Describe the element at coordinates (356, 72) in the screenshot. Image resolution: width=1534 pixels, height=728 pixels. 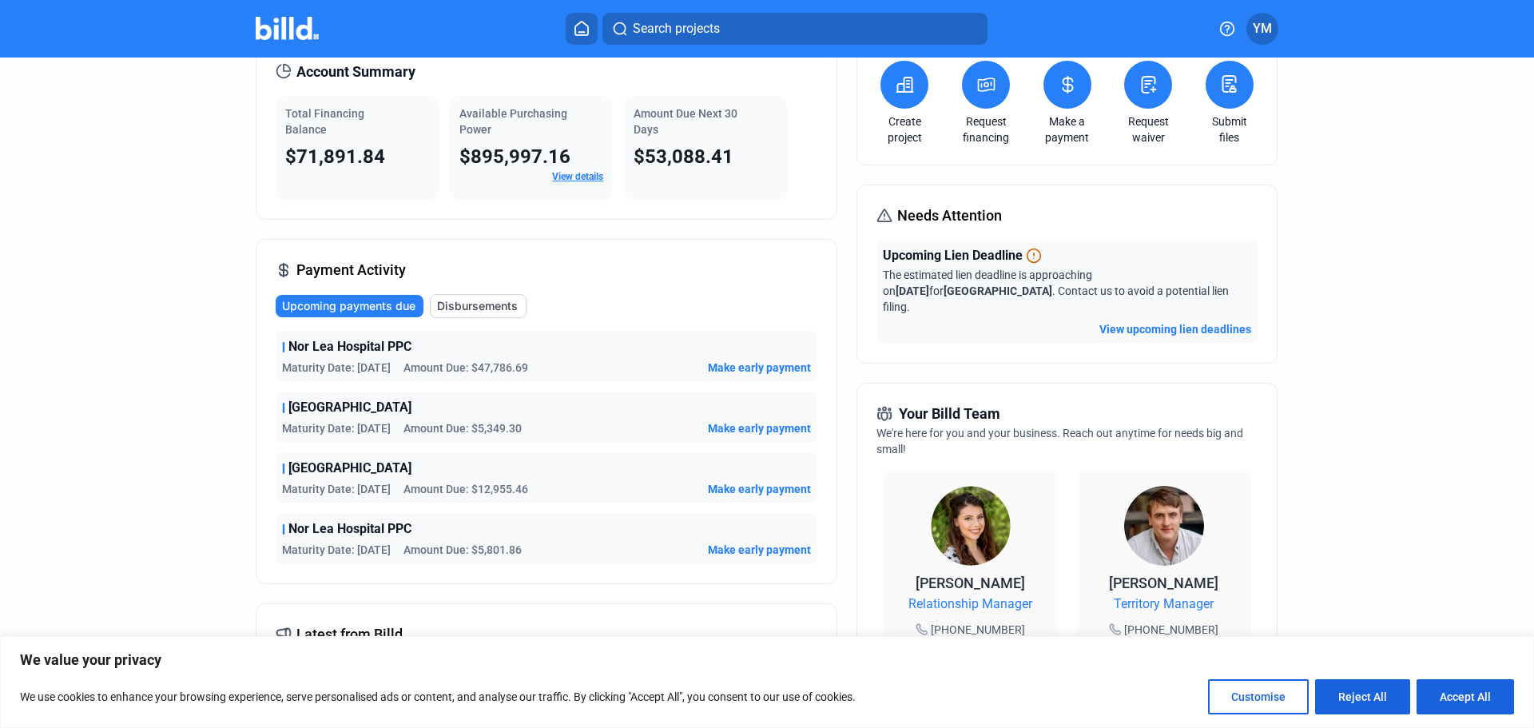
I see `span: Account Summary` at that location.